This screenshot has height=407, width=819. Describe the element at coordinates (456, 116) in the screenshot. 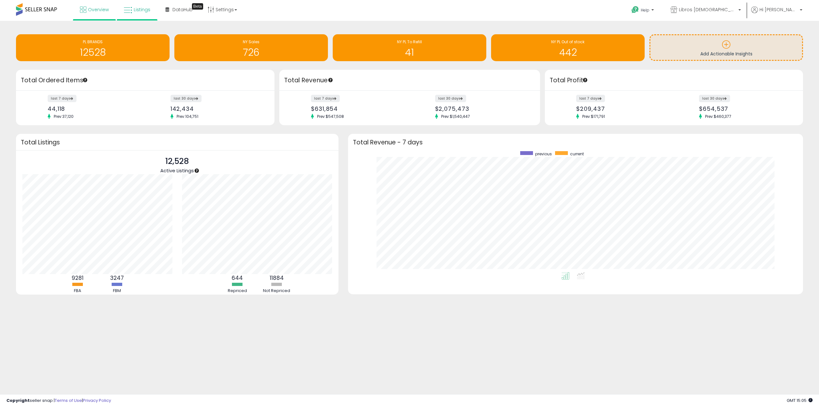

I see `span: Prev: $1,540,447` at that location.